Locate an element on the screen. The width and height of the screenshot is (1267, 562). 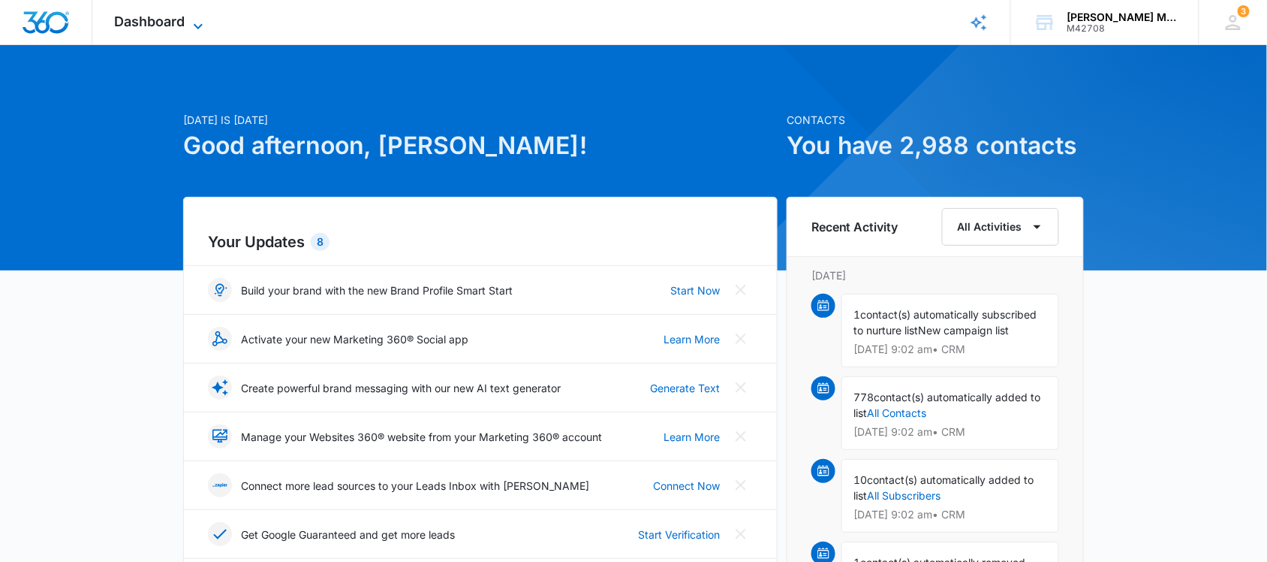
span: 3 is located at coordinates (1244, 11).